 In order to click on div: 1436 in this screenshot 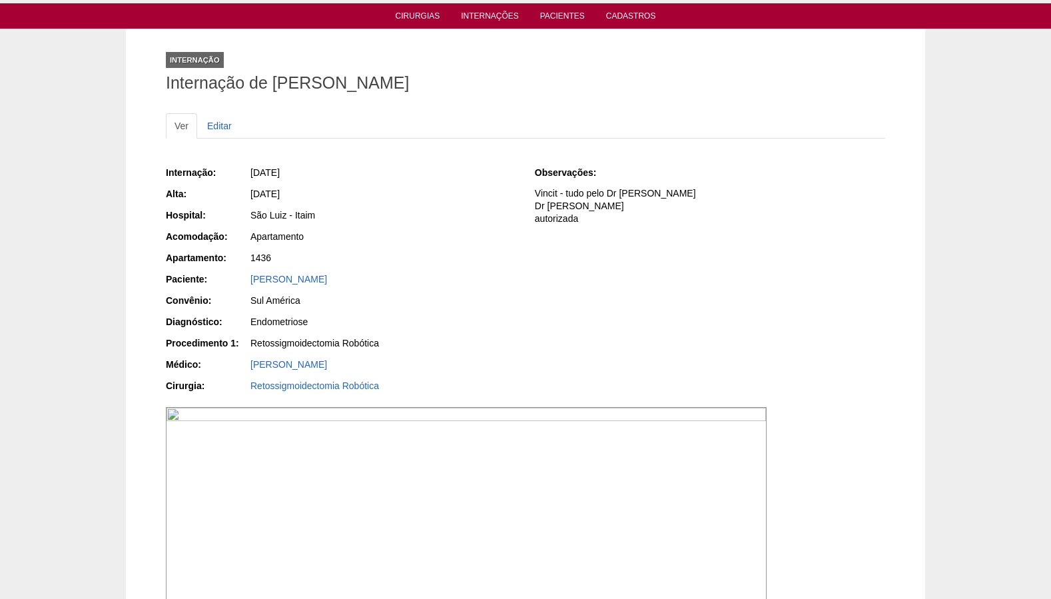, I will do `click(383, 258)`.